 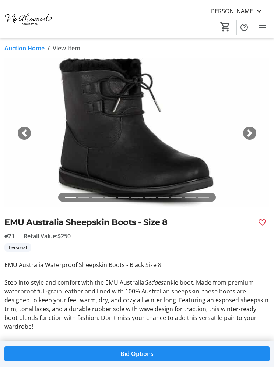 I want to click on span: View Item, so click(x=66, y=48).